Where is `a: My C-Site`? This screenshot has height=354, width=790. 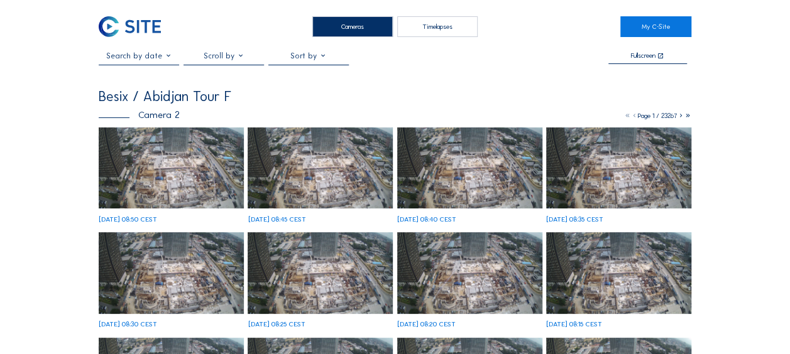 a: My C-Site is located at coordinates (655, 26).